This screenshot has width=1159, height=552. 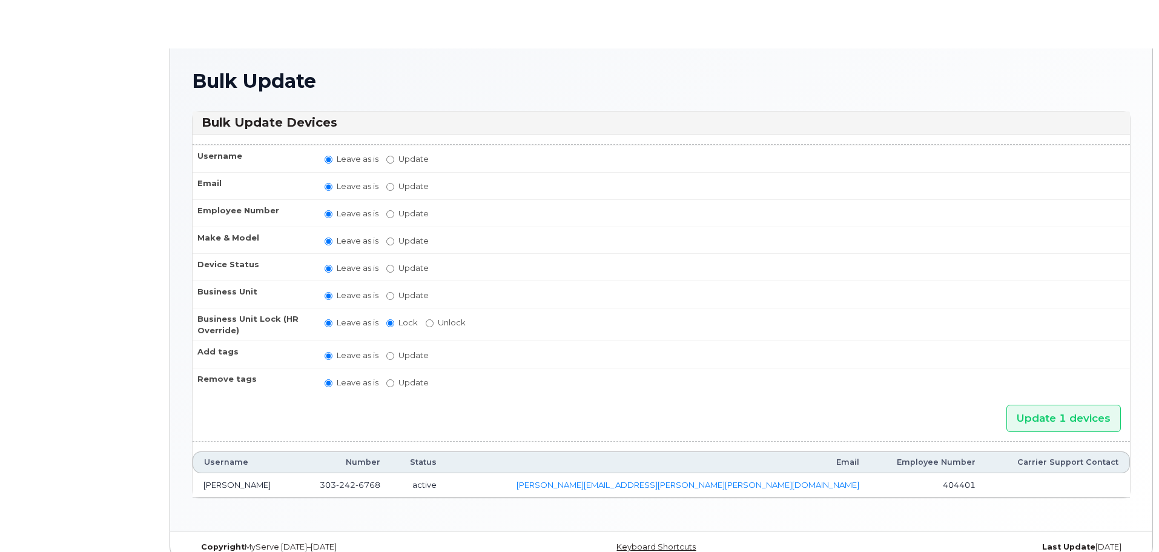 I want to click on td: 404401, so click(x=928, y=485).